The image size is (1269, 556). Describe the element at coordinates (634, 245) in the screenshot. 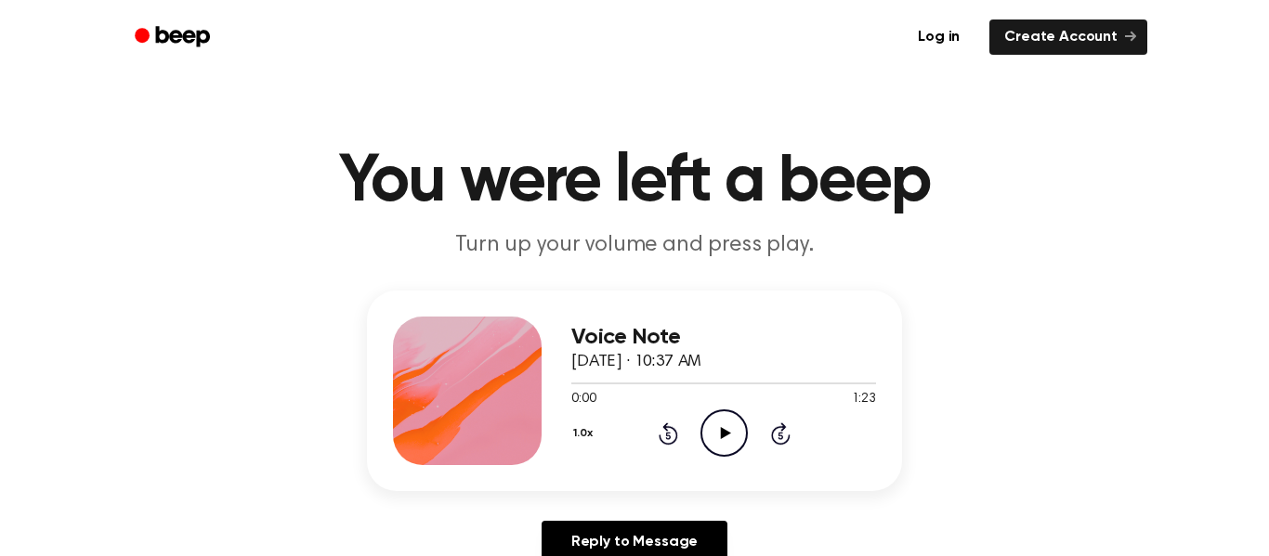

I see `p: Turn up your volume and press play.` at that location.